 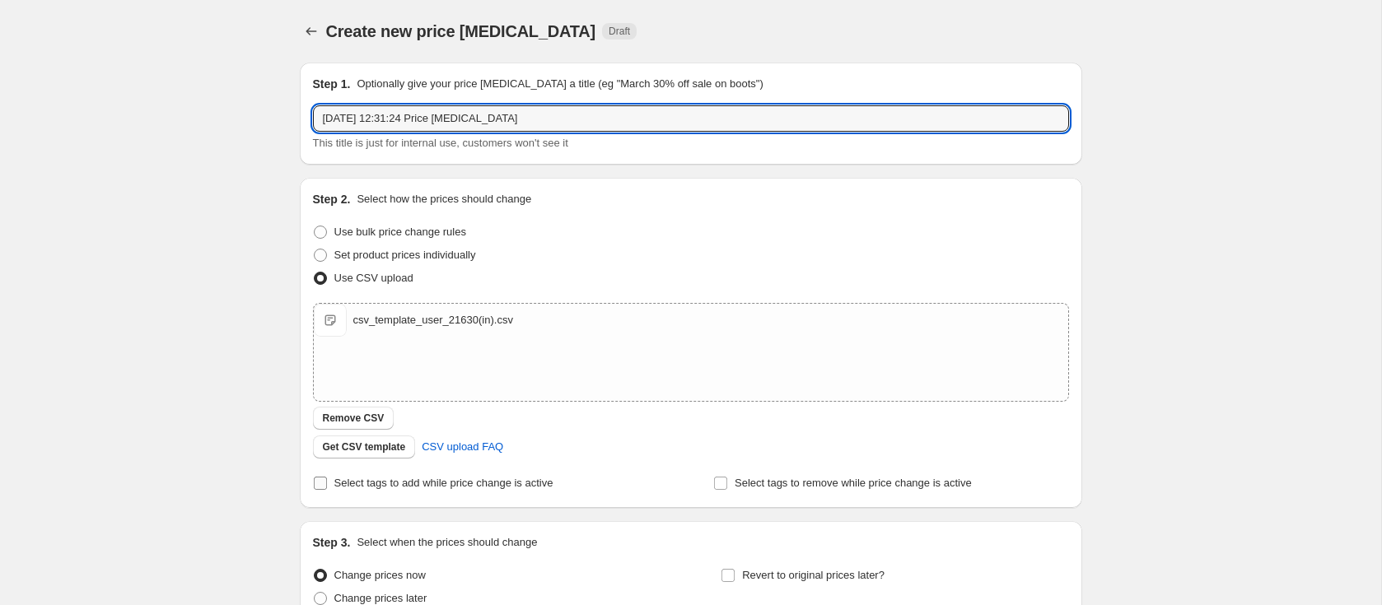 I want to click on p: Select when the prices should change, so click(x=446, y=543).